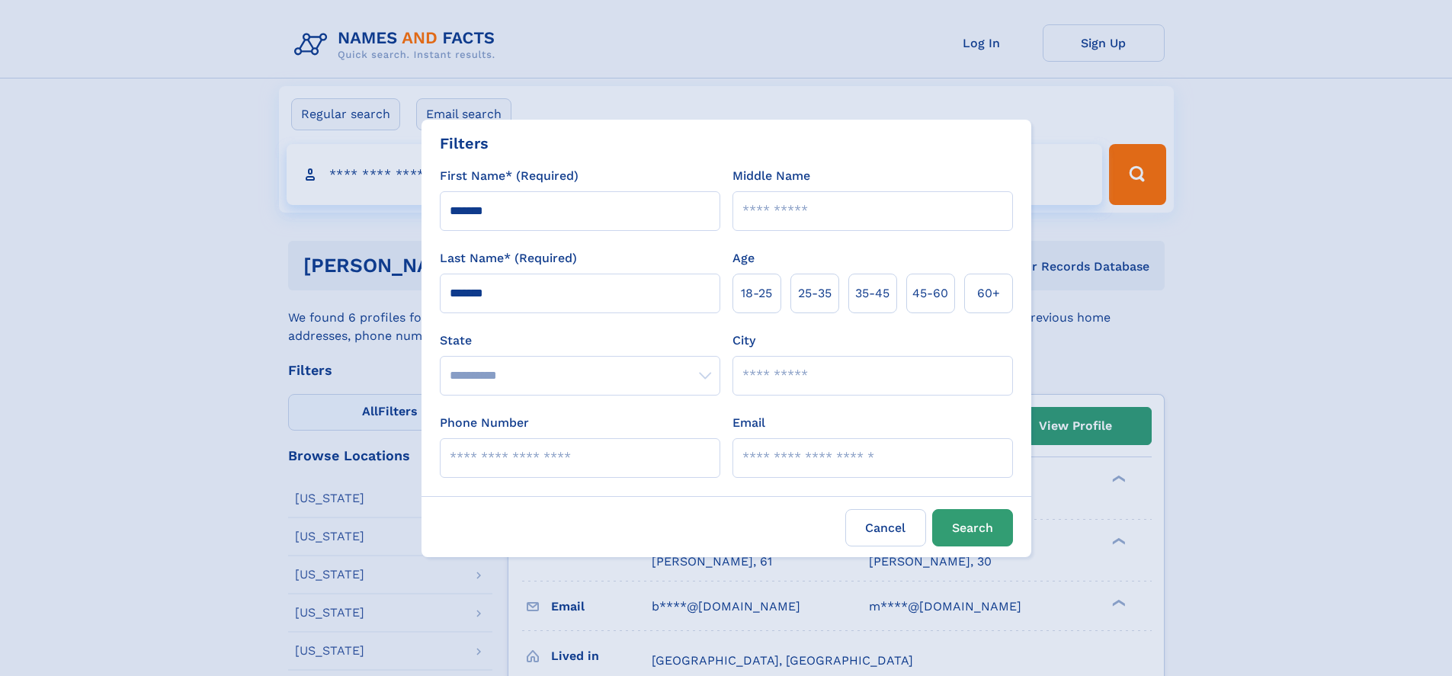 The width and height of the screenshot is (1452, 676). What do you see at coordinates (772, 176) in the screenshot?
I see `label: Middle Name` at bounding box center [772, 176].